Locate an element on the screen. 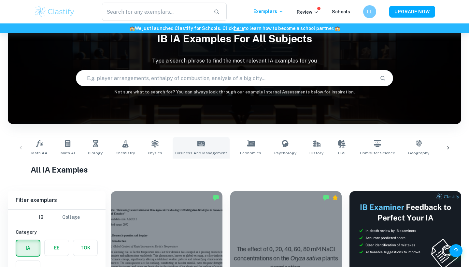 This screenshot has width=469, height=267. span: History is located at coordinates (317, 153).